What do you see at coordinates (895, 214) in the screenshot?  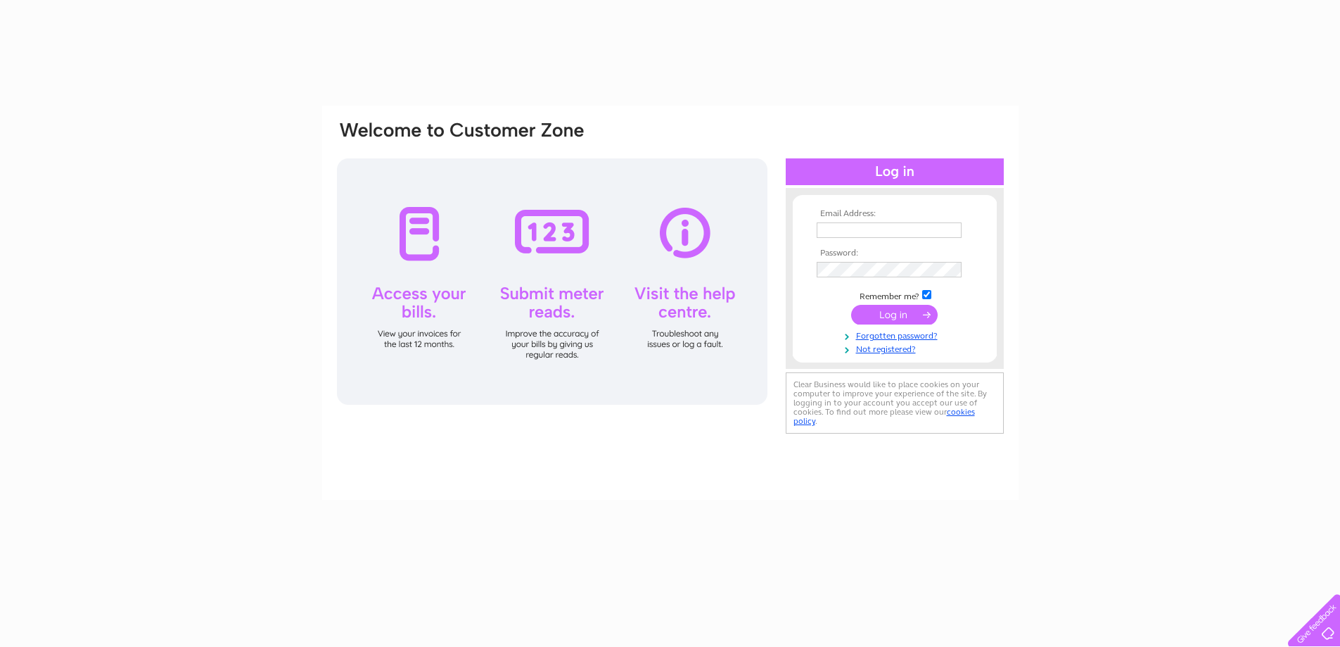 I see `th: Email Address:` at bounding box center [895, 214].